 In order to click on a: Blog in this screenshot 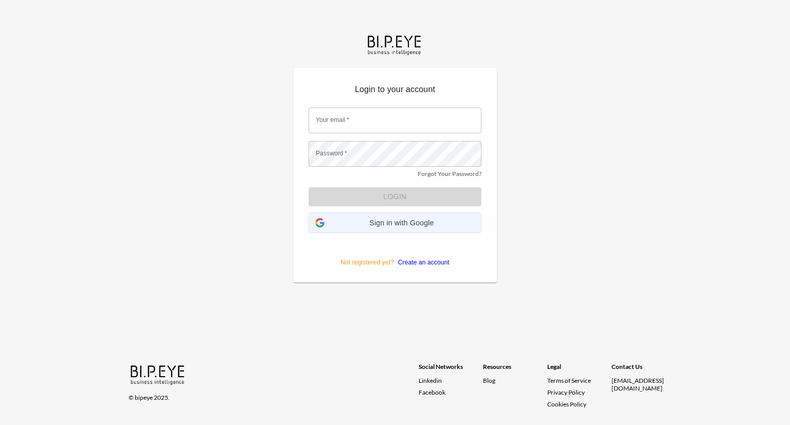, I will do `click(489, 380)`.